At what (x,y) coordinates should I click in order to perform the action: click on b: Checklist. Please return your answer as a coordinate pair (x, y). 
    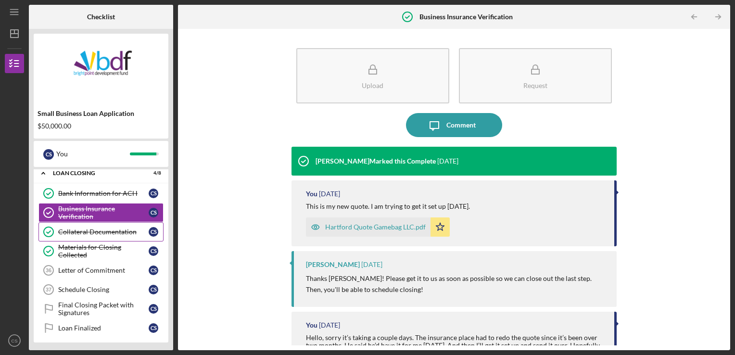
    Looking at the image, I should click on (101, 17).